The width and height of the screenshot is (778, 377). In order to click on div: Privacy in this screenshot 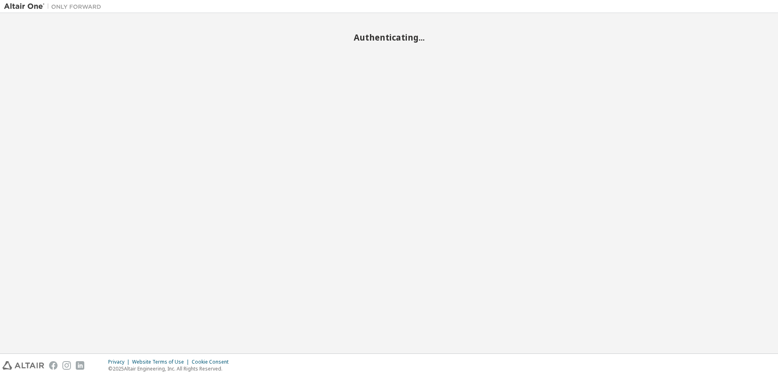, I will do `click(120, 362)`.